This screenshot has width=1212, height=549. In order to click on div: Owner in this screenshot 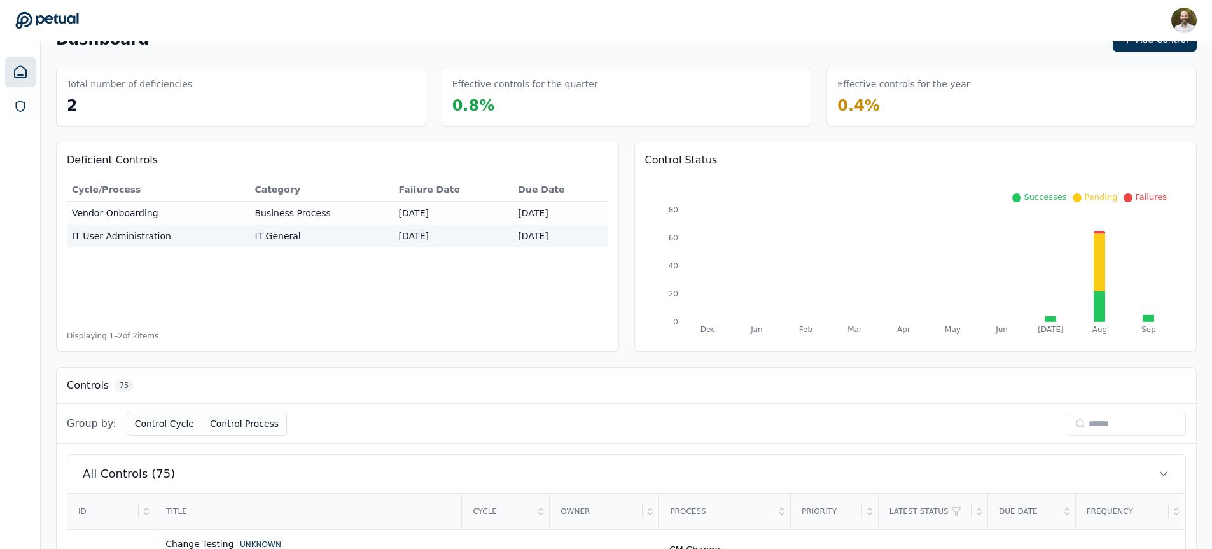, I will do `click(596, 511)`.